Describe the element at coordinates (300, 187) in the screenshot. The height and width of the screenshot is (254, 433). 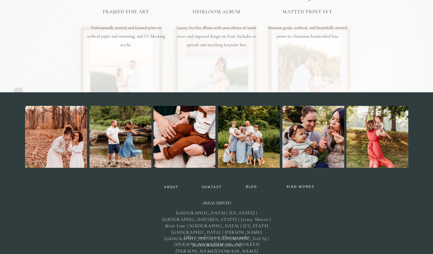
I see `nav: Kind Words` at that location.